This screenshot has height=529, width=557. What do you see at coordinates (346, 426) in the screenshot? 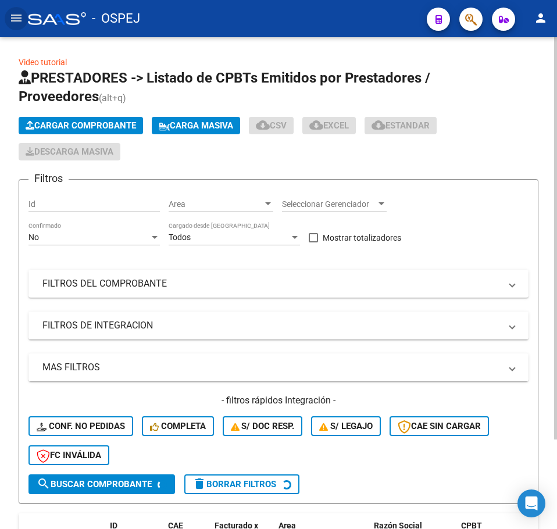
I see `button: S/ legajo` at bounding box center [346, 426].